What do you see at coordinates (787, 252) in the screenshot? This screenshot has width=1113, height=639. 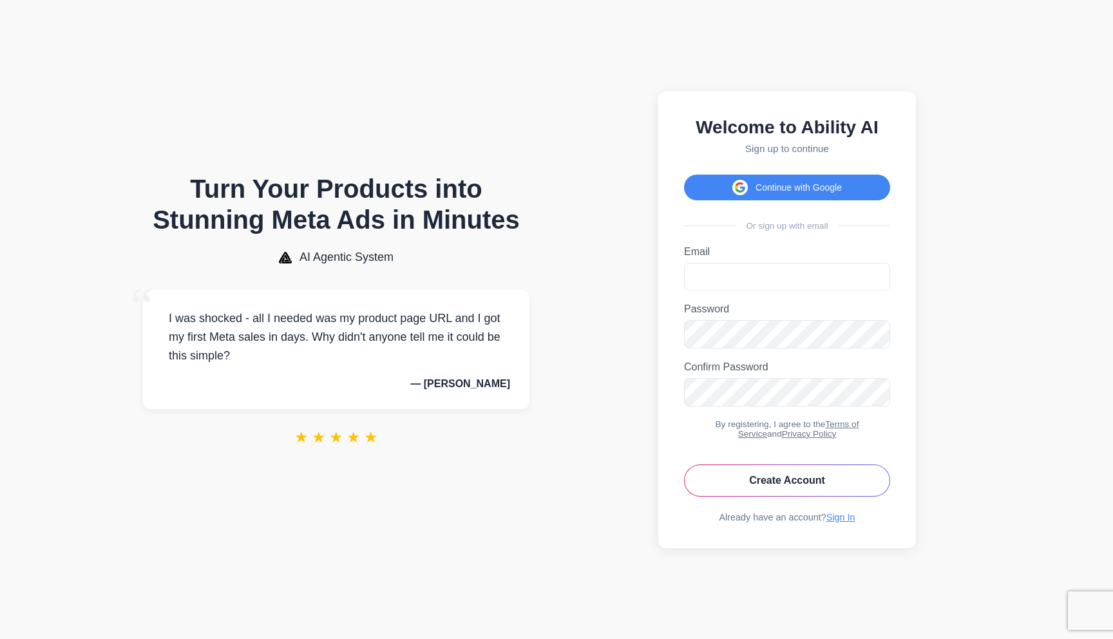 I see `label: Email` at bounding box center [787, 252].